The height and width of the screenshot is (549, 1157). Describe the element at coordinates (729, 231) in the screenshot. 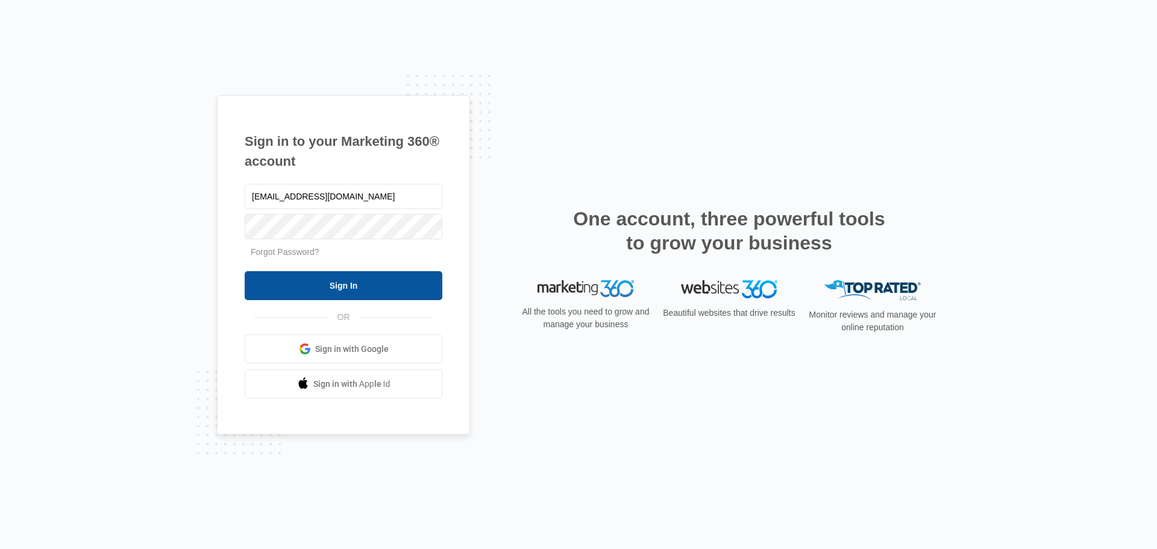

I see `h2: One account, three powerful tools to grow your business` at that location.